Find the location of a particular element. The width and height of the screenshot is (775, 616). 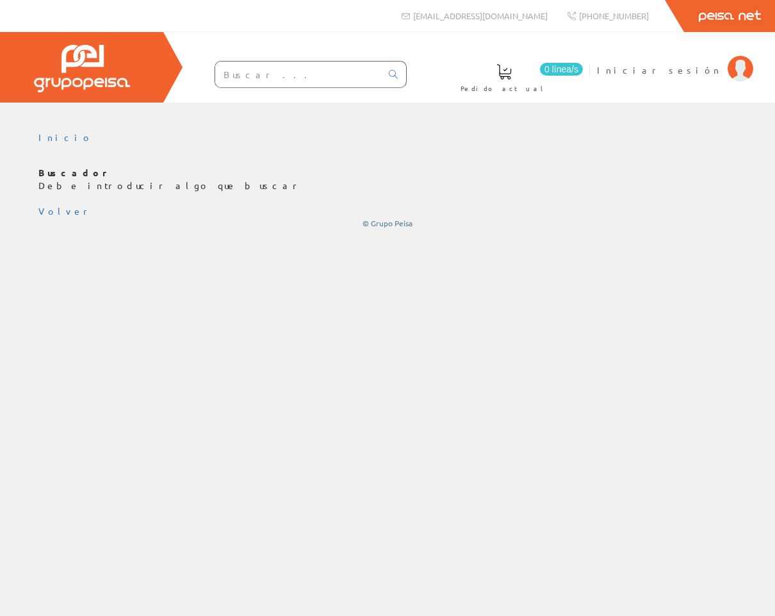

a: Iniciar sesión is located at coordinates (675, 59).